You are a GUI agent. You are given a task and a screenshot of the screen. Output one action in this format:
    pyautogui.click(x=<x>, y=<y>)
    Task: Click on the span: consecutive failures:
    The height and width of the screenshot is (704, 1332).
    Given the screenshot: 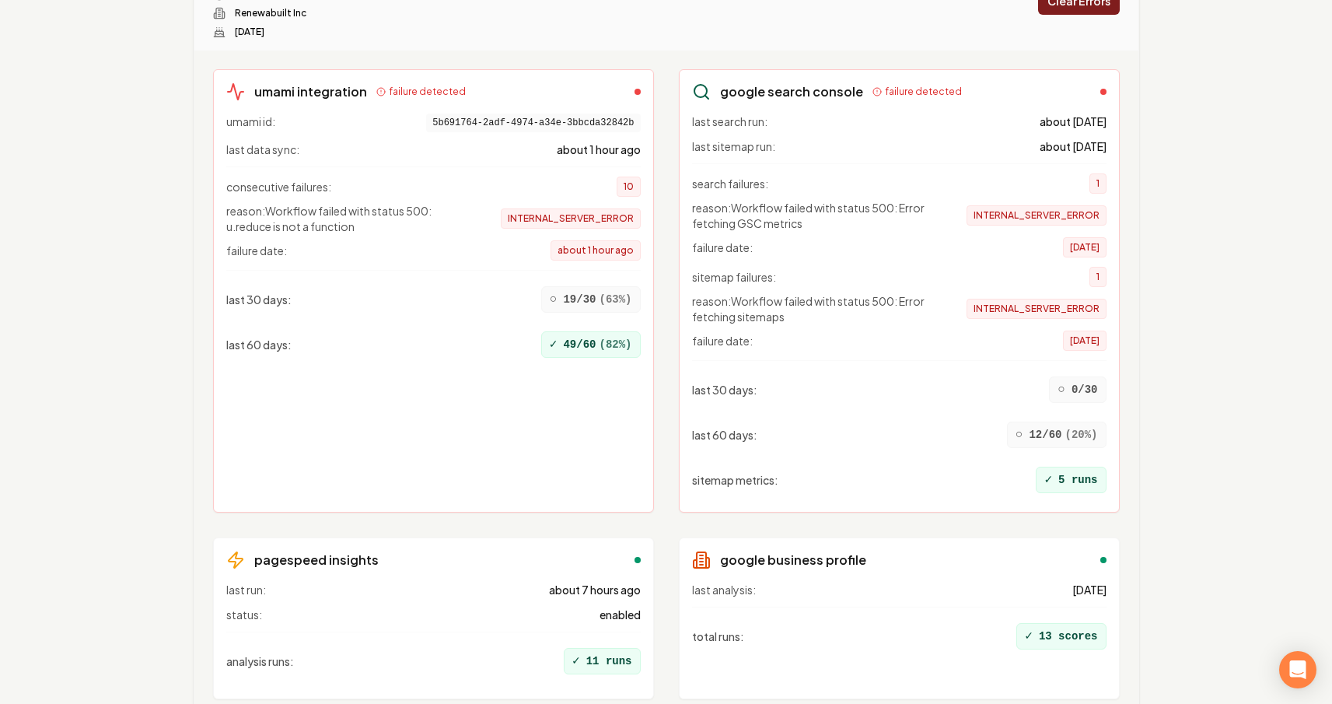 What is the action you would take?
    pyautogui.click(x=278, y=187)
    